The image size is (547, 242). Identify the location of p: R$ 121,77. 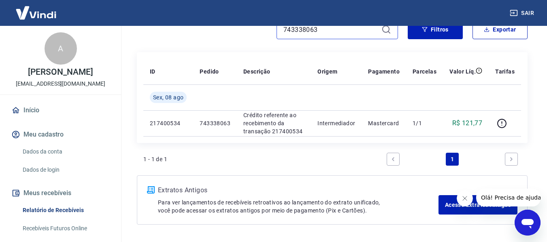
(467, 123).